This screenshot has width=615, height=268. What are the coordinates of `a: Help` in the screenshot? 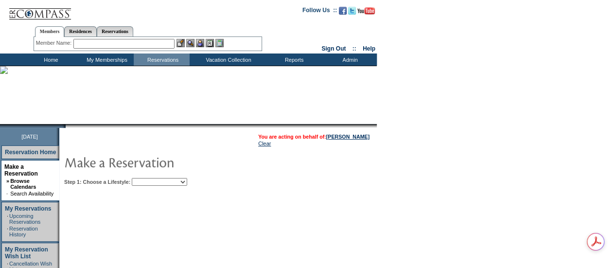 It's located at (369, 49).